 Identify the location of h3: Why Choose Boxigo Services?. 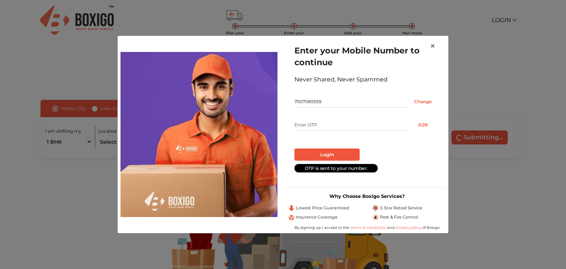
(367, 196).